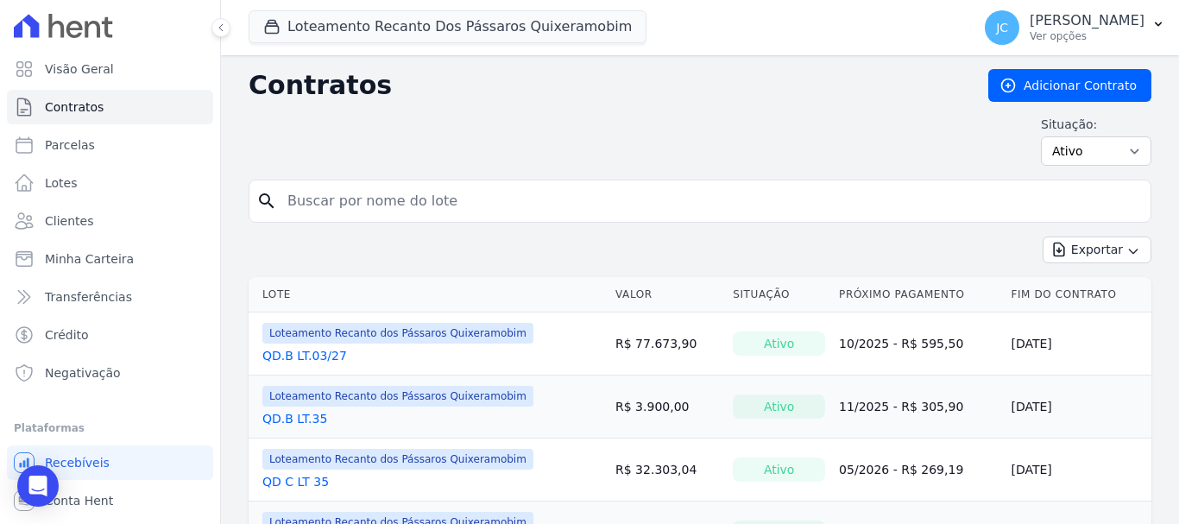  What do you see at coordinates (110, 501) in the screenshot?
I see `a: Conta Hent` at bounding box center [110, 501].